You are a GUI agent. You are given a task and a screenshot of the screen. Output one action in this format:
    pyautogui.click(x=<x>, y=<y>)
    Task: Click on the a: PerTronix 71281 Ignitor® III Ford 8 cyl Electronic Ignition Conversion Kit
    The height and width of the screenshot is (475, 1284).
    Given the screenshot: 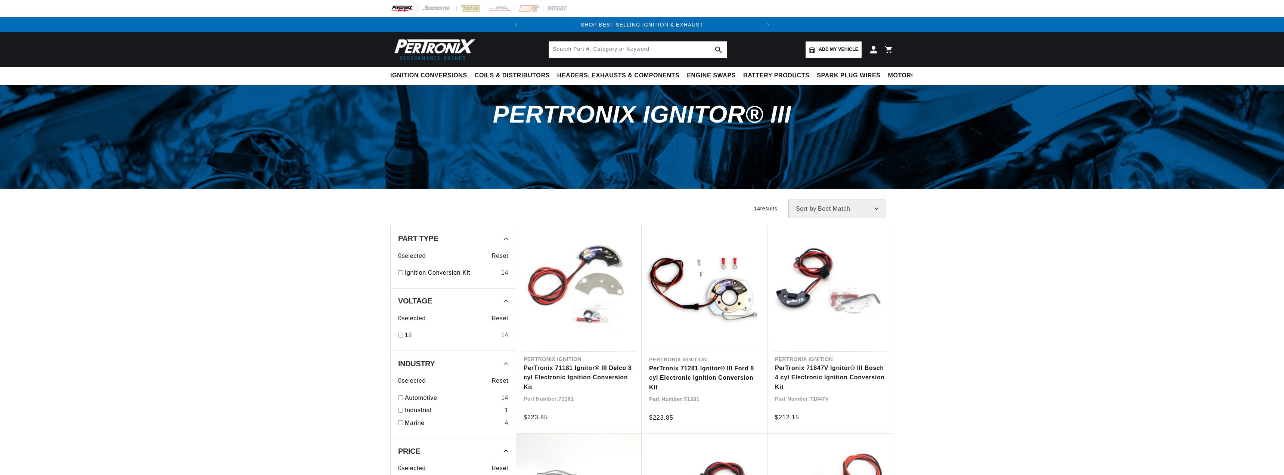 What is the action you would take?
    pyautogui.click(x=704, y=378)
    